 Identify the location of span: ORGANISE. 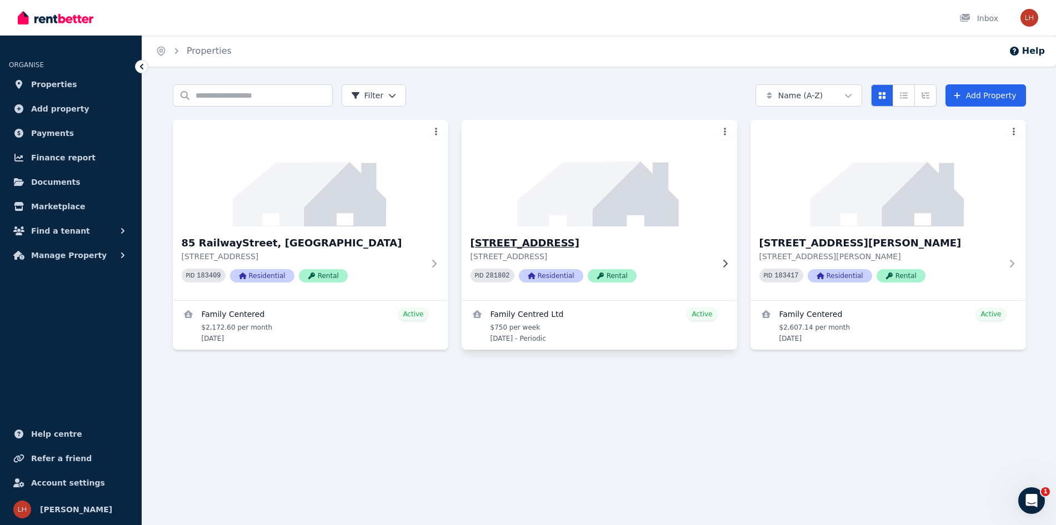
(26, 65).